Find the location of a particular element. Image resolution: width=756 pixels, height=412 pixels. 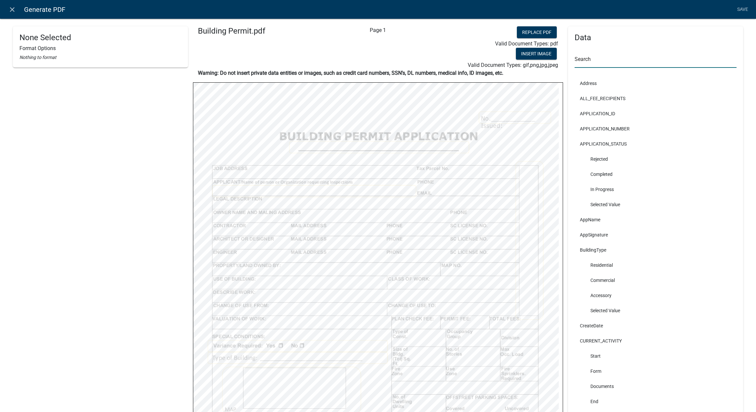

li: Rejected is located at coordinates (655, 159).